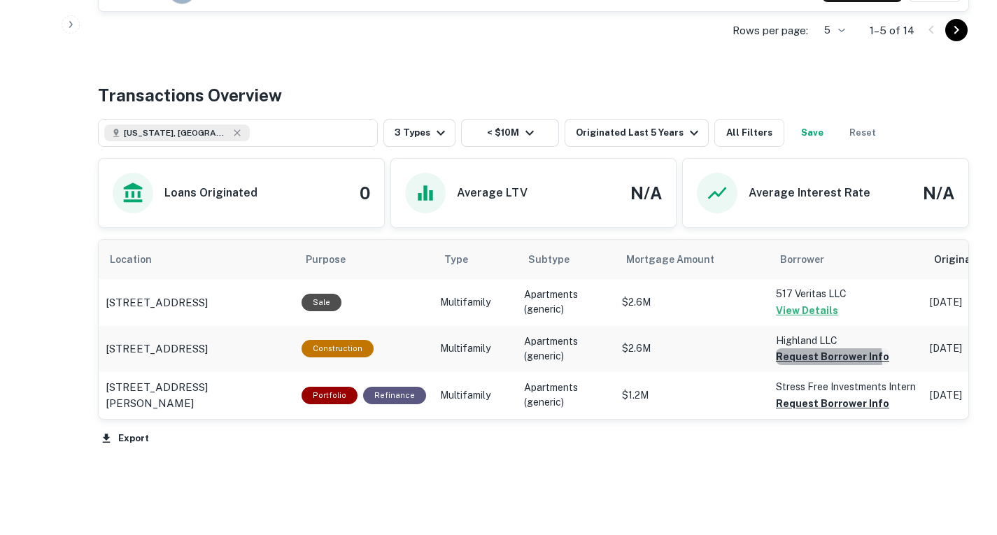 The height and width of the screenshot is (535, 997). What do you see at coordinates (846, 294) in the screenshot?
I see `p: 517 Veritas LLC` at bounding box center [846, 294].